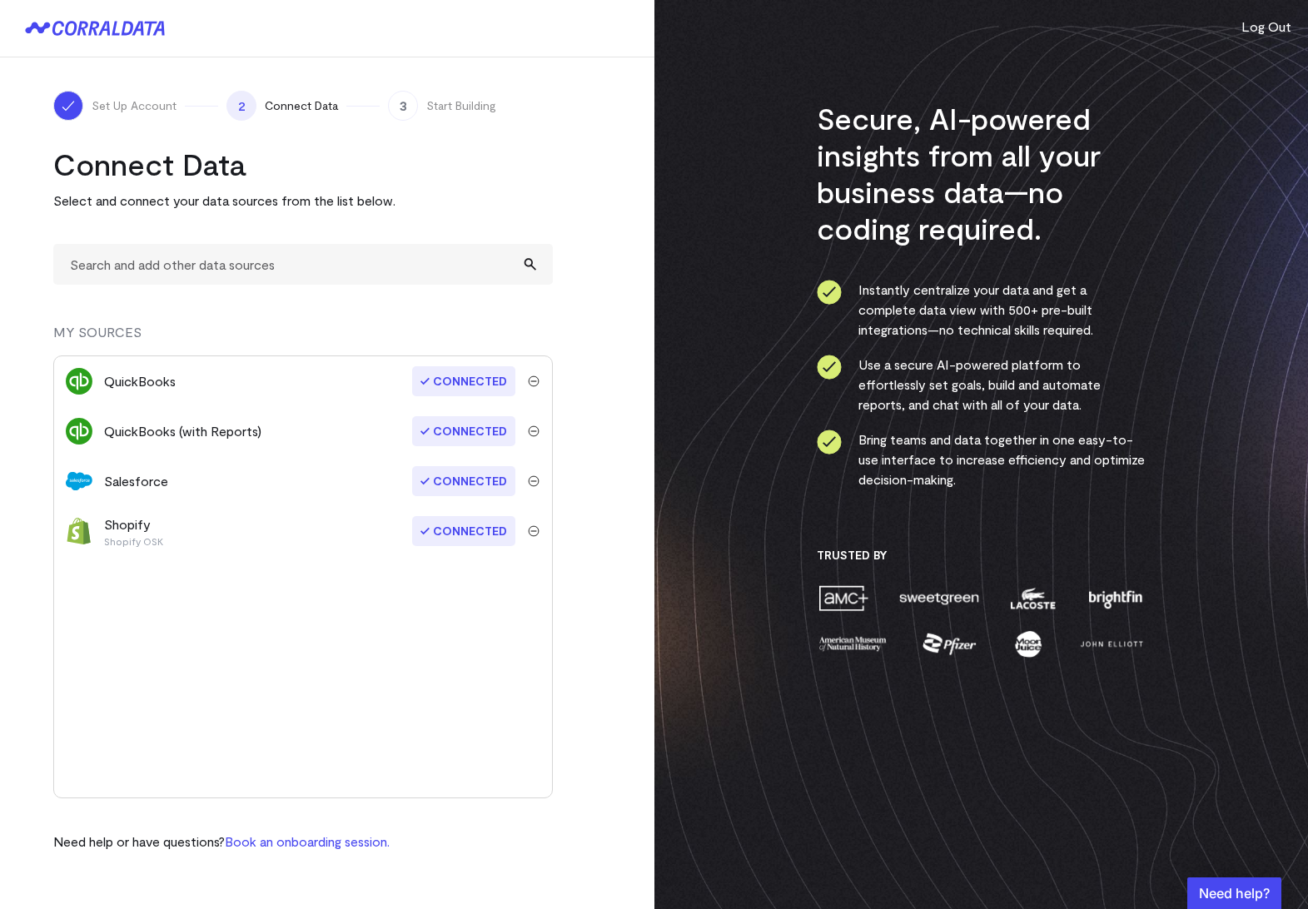 The image size is (1308, 909). I want to click on h2: Connect Data, so click(303, 164).